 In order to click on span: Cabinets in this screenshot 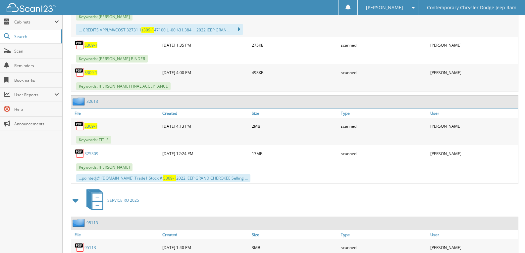, I will do `click(34, 22)`.